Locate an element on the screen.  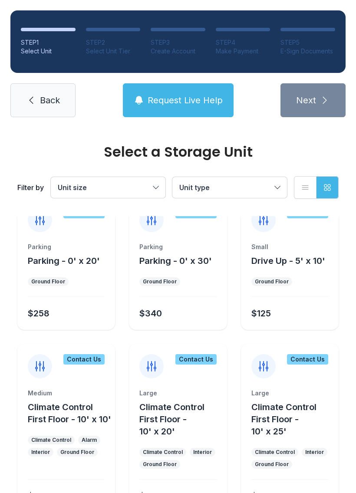
div: Small is located at coordinates (290, 247).